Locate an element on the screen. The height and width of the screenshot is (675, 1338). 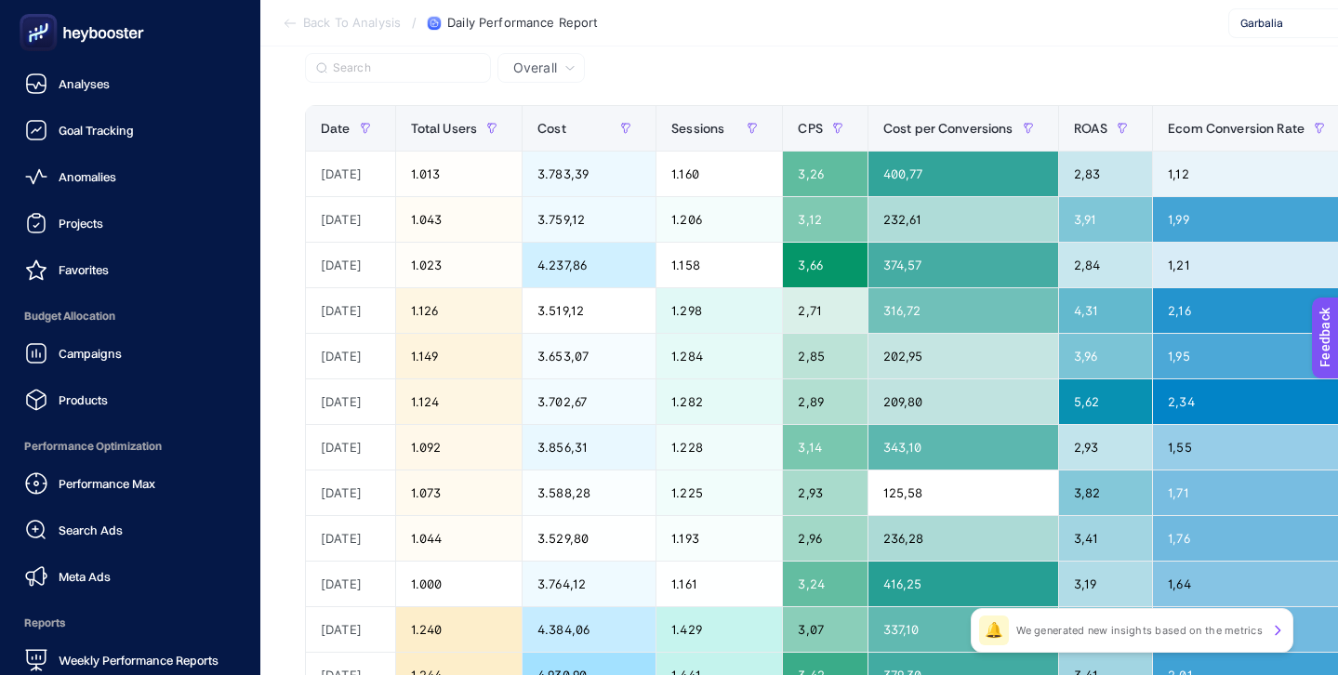
div: 209,80 is located at coordinates (963, 402).